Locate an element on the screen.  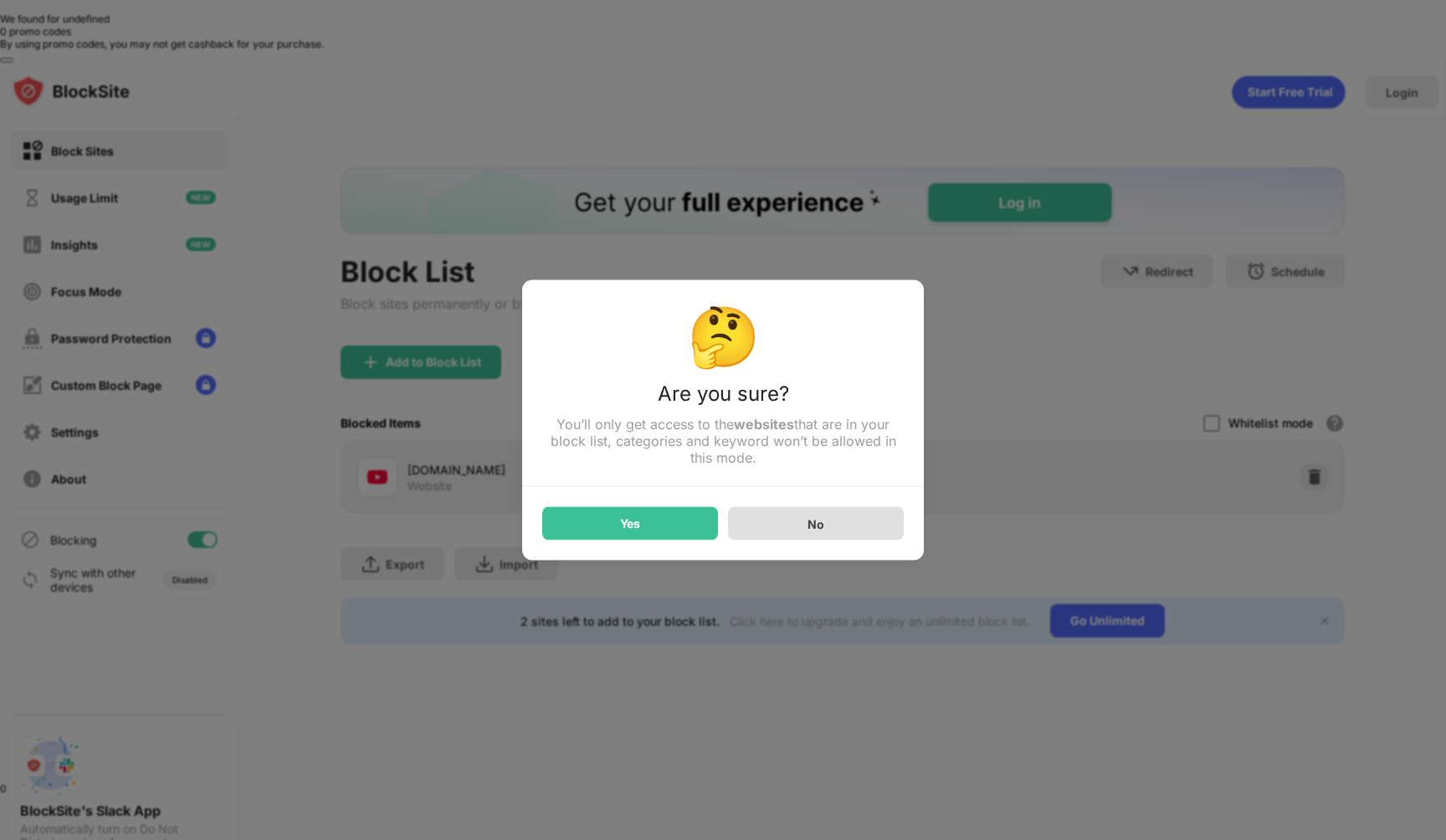
div: Are you sure? is located at coordinates (723, 398).